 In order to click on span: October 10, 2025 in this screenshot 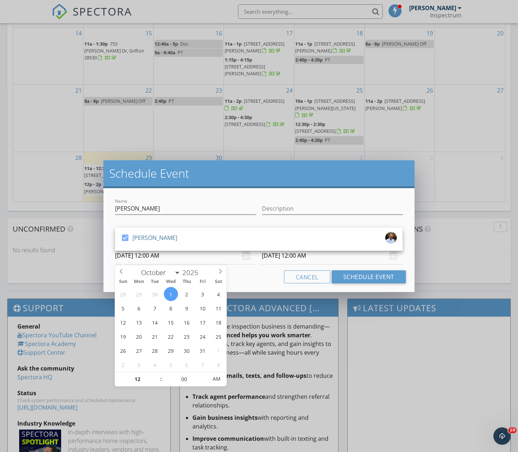, I will do `click(203, 308)`.